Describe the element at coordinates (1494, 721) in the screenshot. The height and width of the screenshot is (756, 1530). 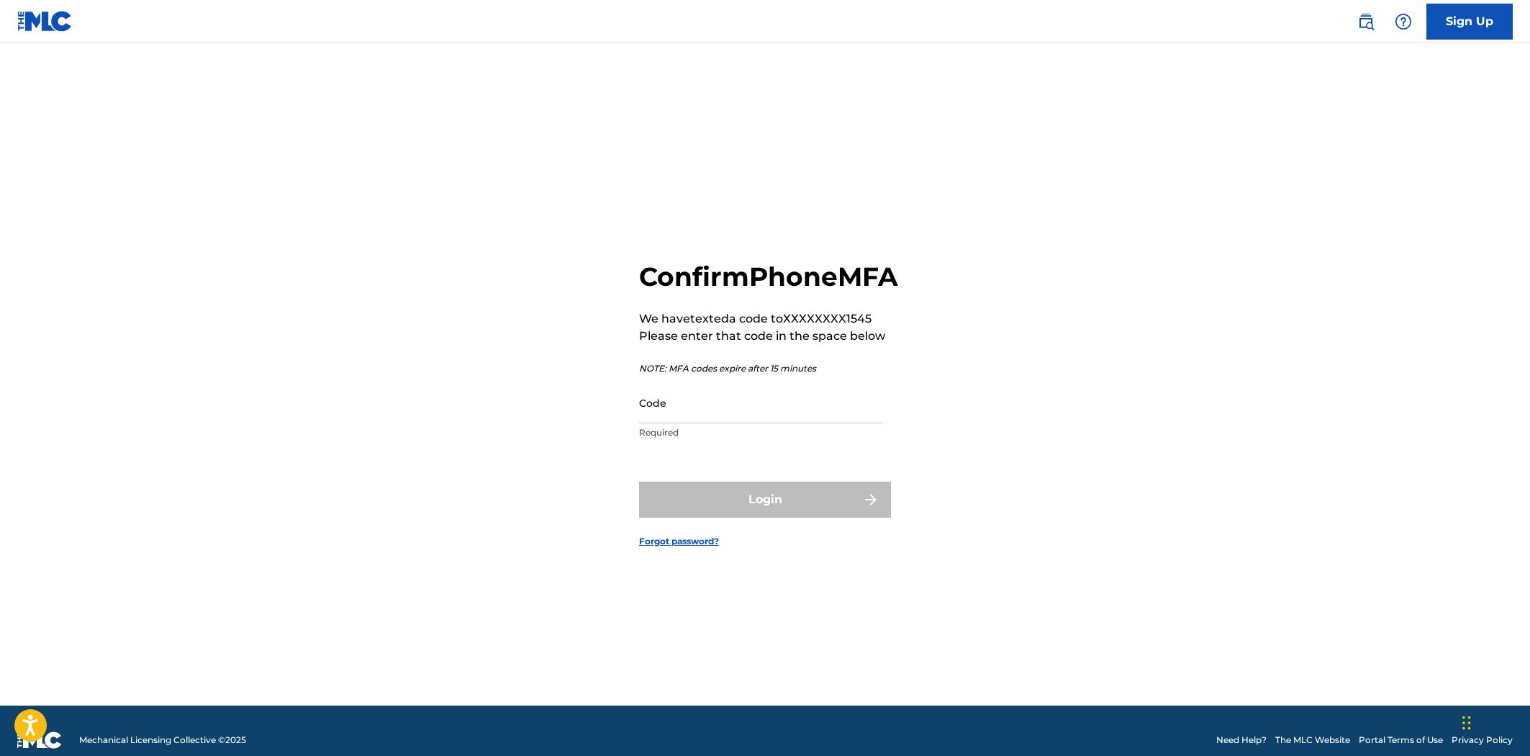
I see `div: Chat Widget` at that location.